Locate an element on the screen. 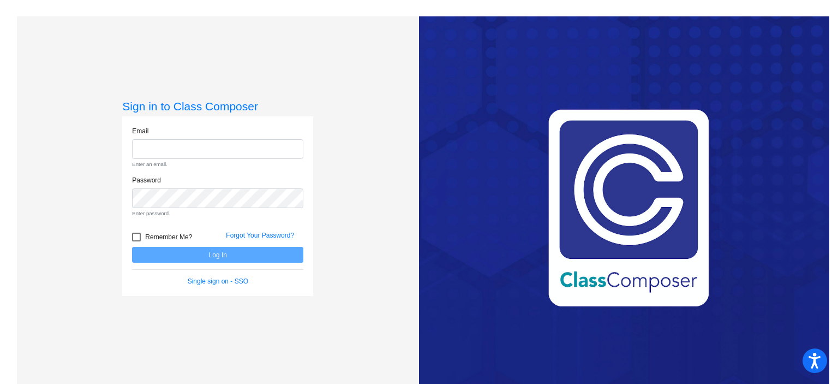 The width and height of the screenshot is (838, 384). small: Enter password. is located at coordinates (218, 213).